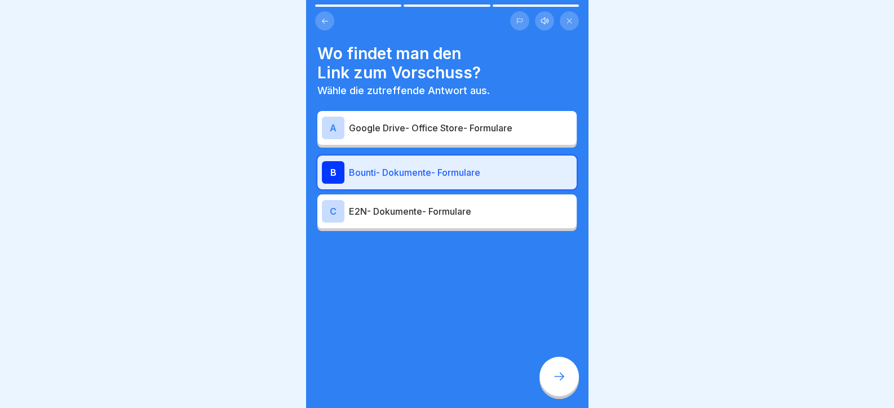 The width and height of the screenshot is (894, 408). What do you see at coordinates (460, 128) in the screenshot?
I see `p: Google Drive- Office Store- Formulare` at bounding box center [460, 128].